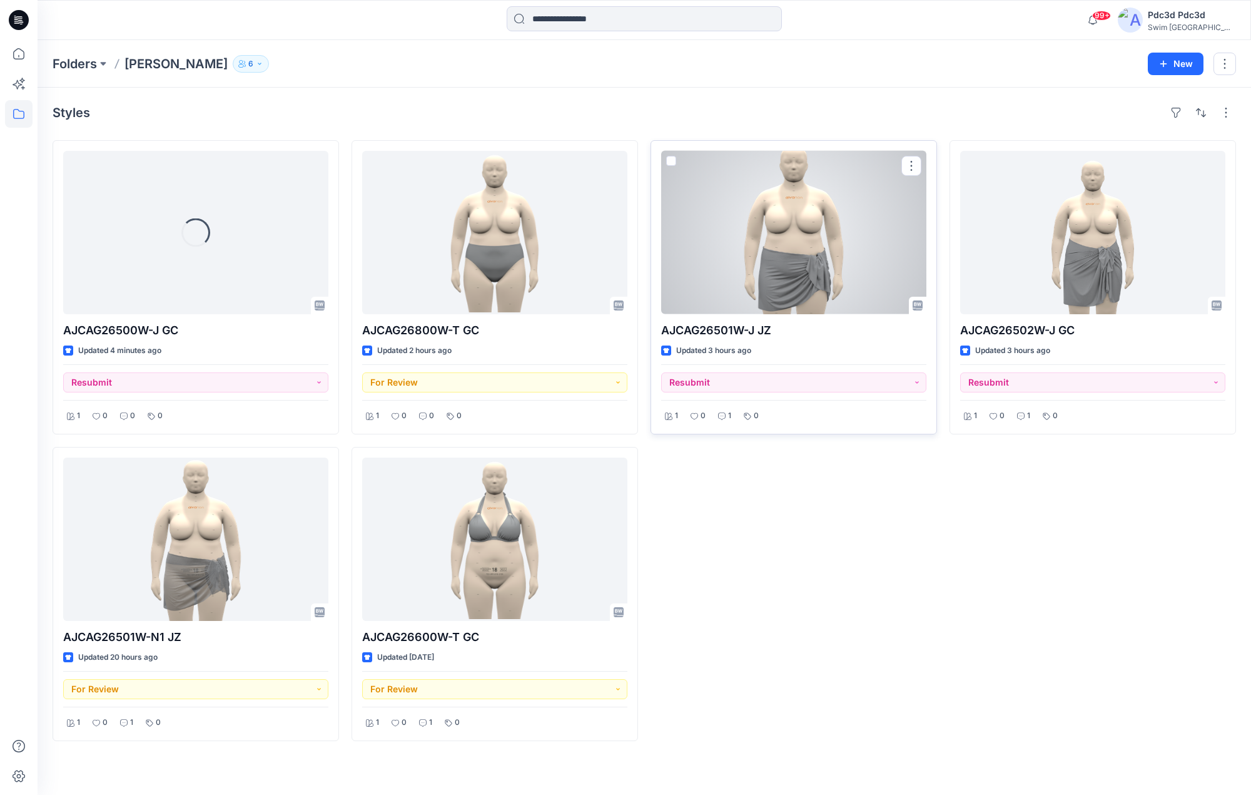 The image size is (1251, 795). What do you see at coordinates (118, 657) in the screenshot?
I see `p: Updated 20 hours ago` at bounding box center [118, 657].